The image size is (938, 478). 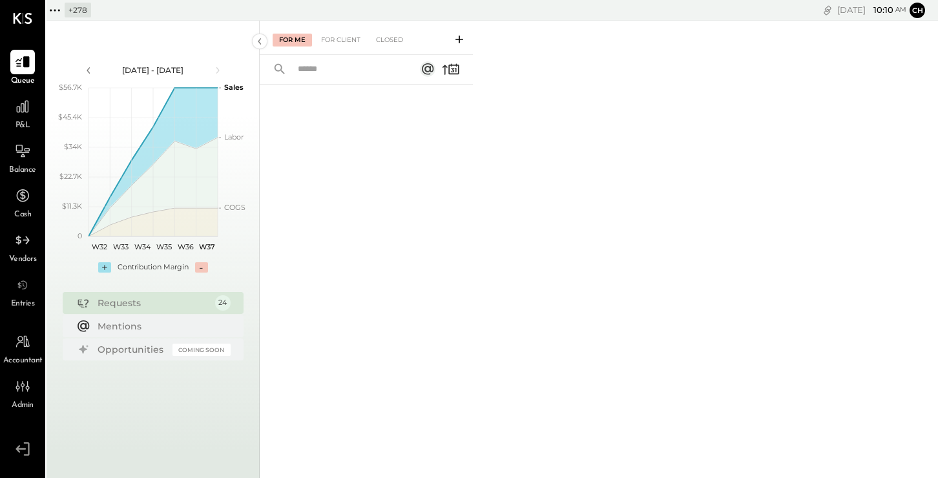 I want to click on button: Ch, so click(x=917, y=10).